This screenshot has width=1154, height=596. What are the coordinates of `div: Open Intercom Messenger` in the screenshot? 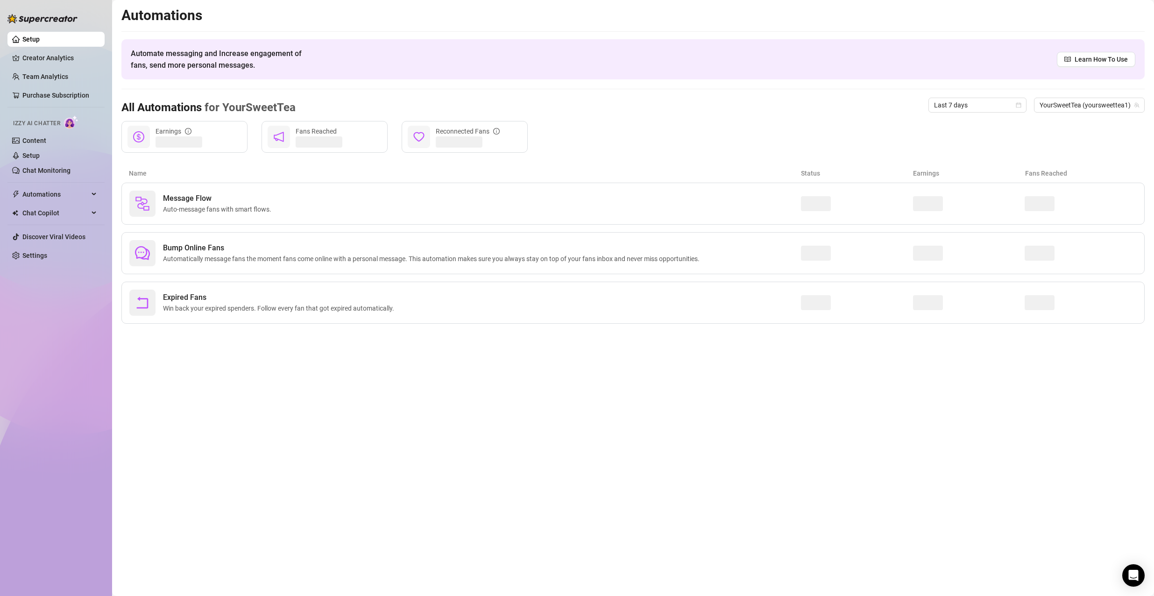 It's located at (1134, 575).